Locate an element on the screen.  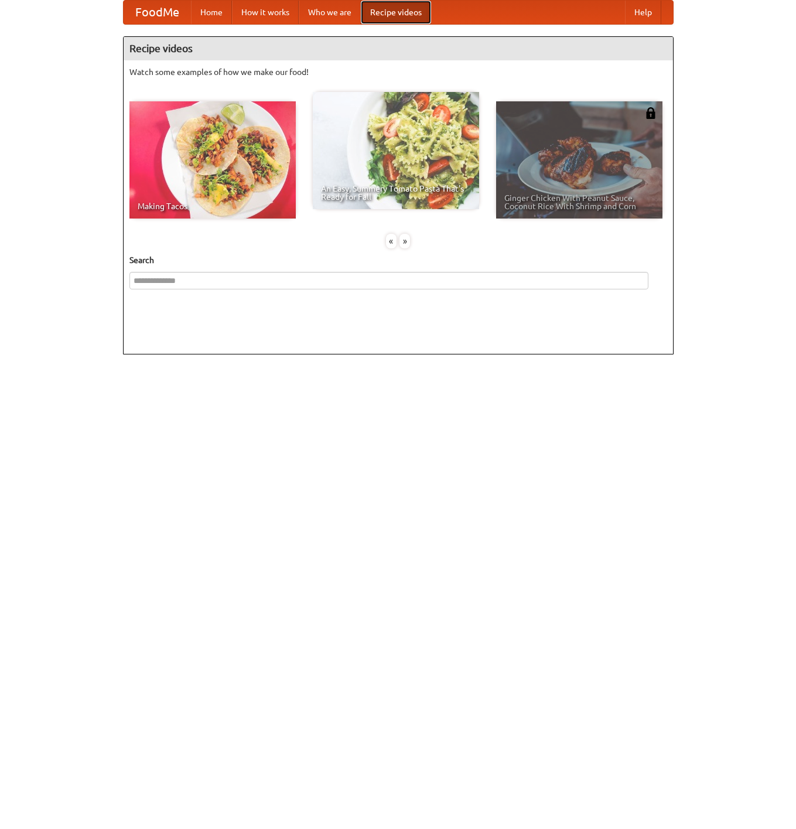
a: Help is located at coordinates (643, 12).